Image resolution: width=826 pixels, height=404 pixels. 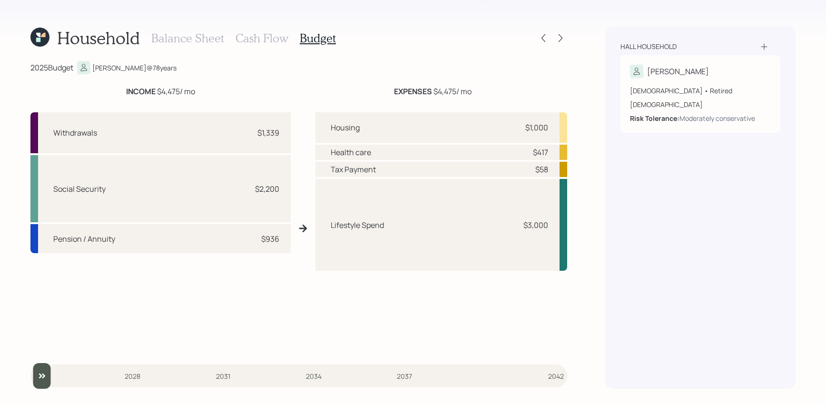 I want to click on div: $1,339, so click(x=268, y=133).